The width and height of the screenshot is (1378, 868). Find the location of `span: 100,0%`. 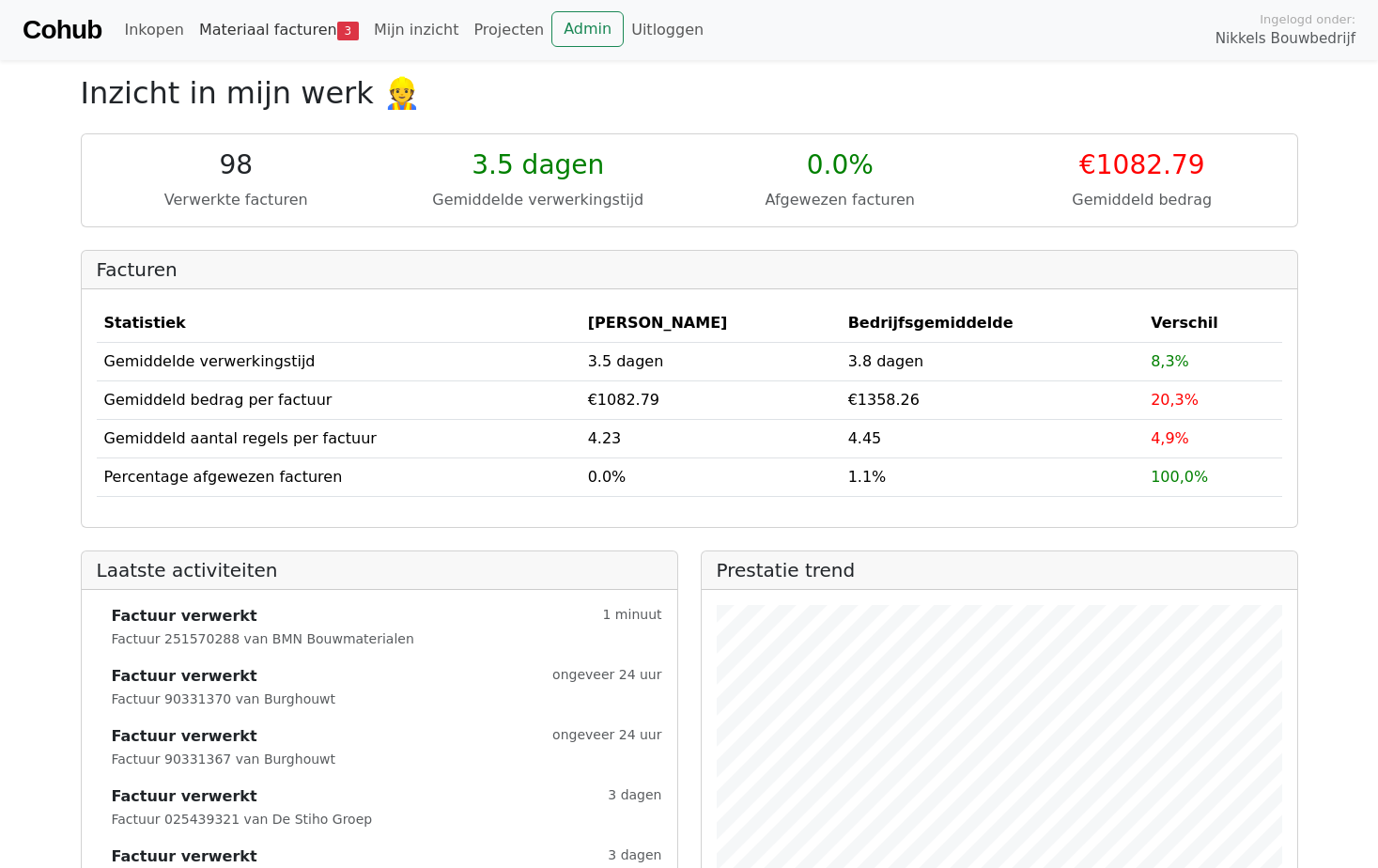

span: 100,0% is located at coordinates (1179, 476).